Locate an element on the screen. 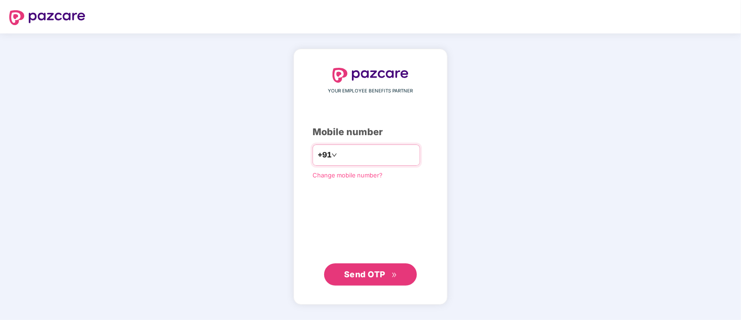 The height and width of the screenshot is (320, 741). span: Send OTP is located at coordinates (365, 274).